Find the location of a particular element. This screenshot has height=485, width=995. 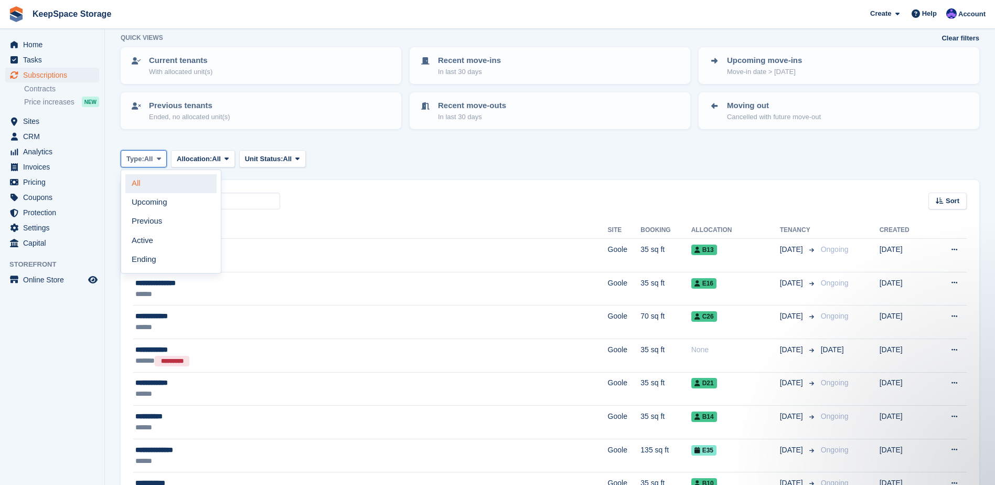

span: Type: is located at coordinates (135, 159).